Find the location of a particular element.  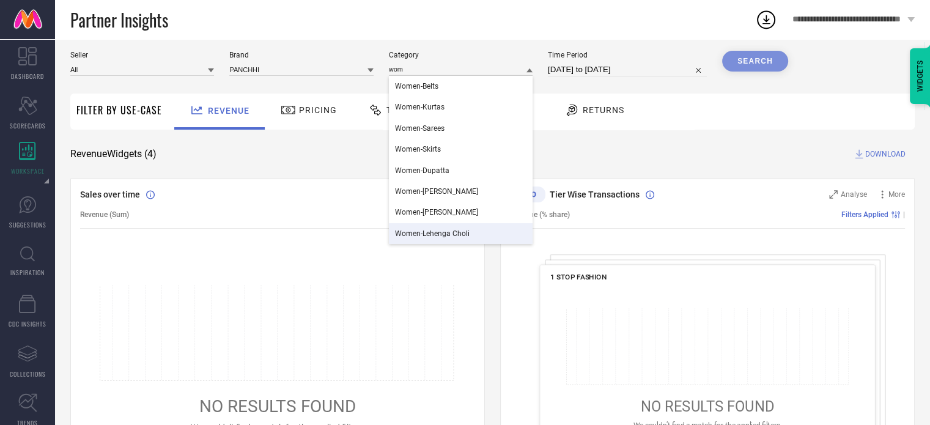

input: Select time period is located at coordinates (627, 70).